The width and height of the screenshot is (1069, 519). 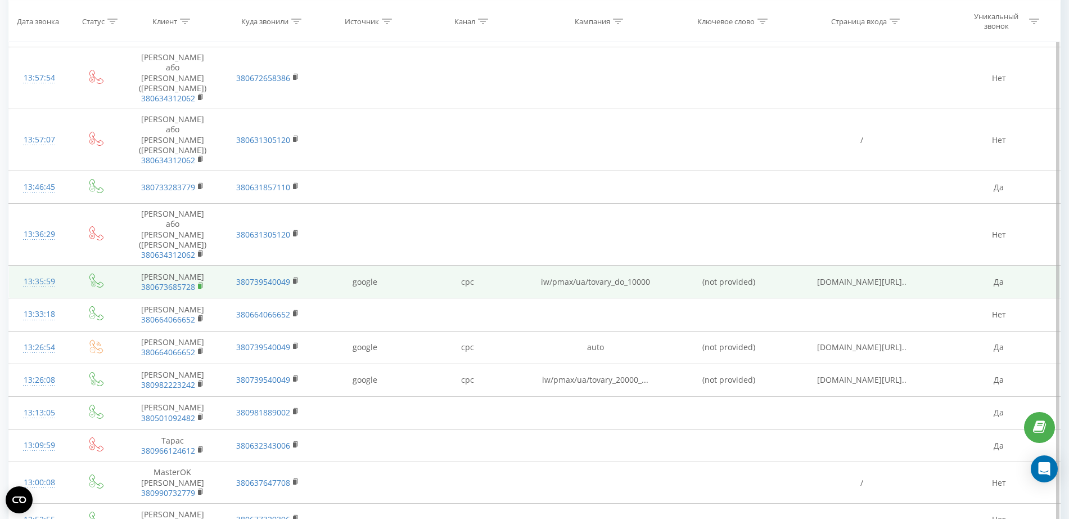 What do you see at coordinates (39, 187) in the screenshot?
I see `div: 13:46:45` at bounding box center [39, 187].